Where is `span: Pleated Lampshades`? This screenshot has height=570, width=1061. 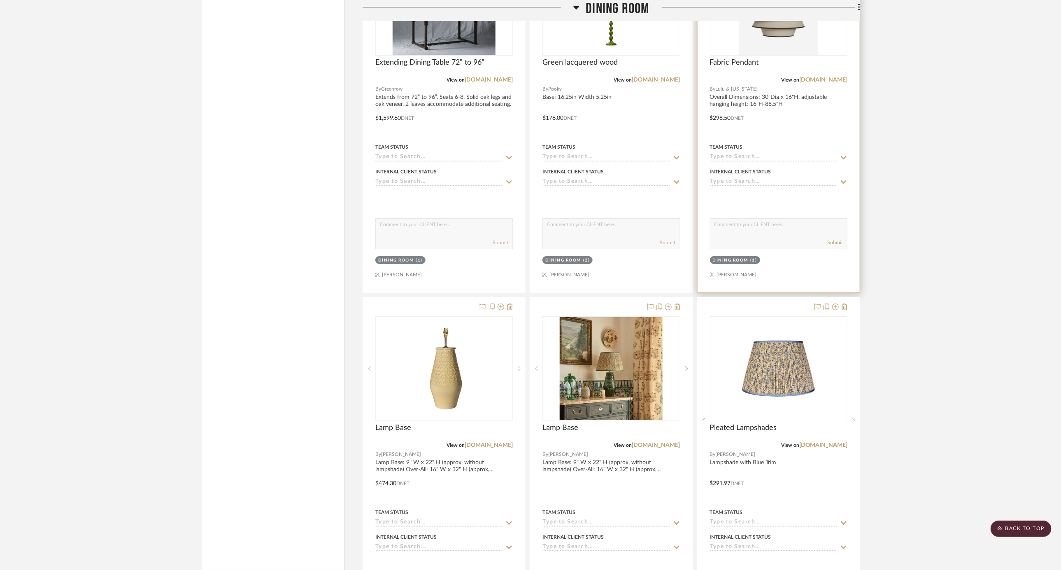 span: Pleated Lampshades is located at coordinates (744, 428).